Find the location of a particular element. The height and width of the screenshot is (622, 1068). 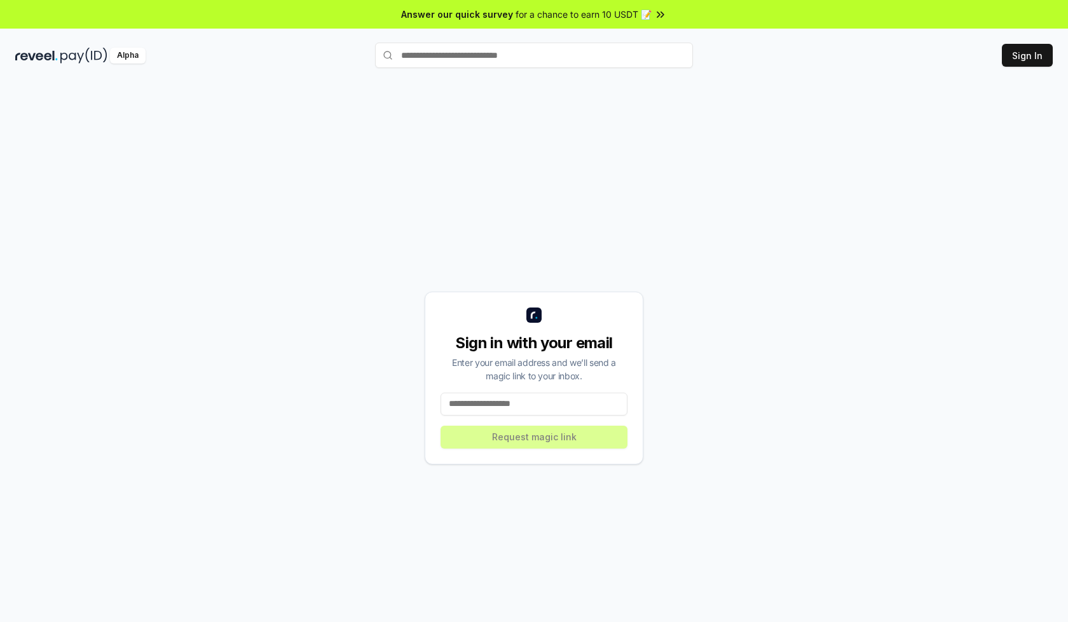

button: Sign In is located at coordinates (1027, 55).